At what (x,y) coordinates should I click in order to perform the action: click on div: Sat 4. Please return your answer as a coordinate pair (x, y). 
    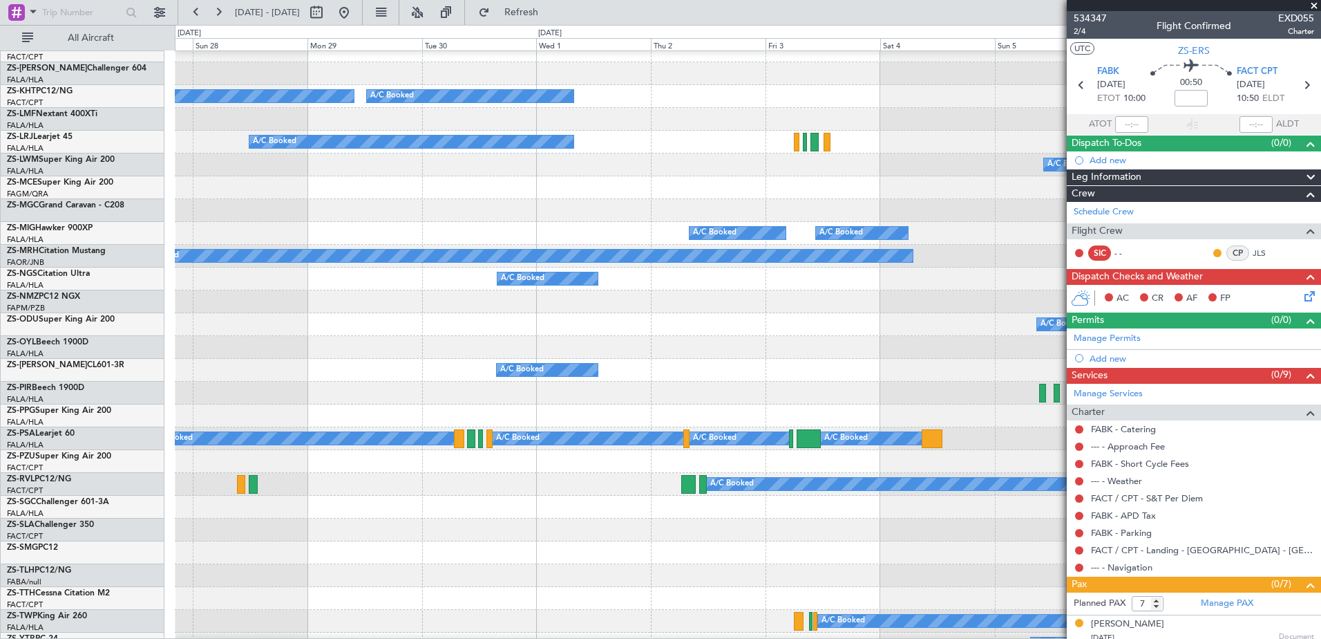
    Looking at the image, I should click on (938, 44).